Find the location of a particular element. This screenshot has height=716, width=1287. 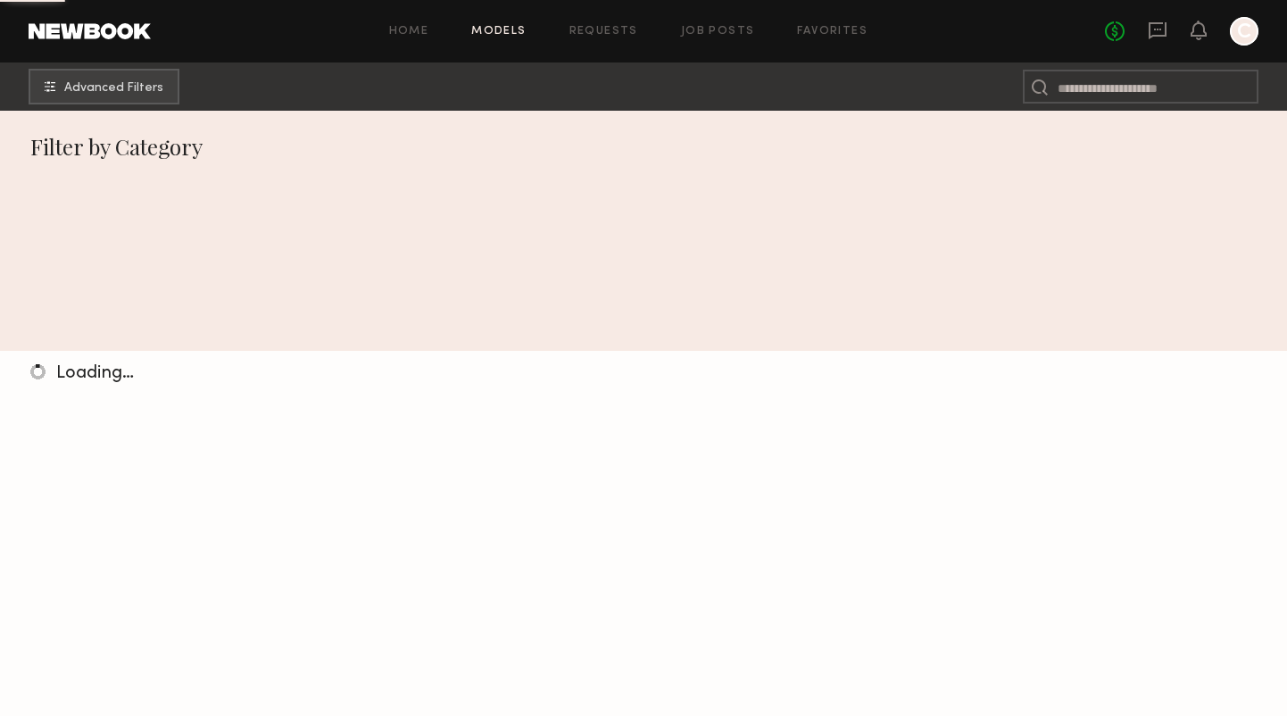

a: Requests is located at coordinates (603, 31).